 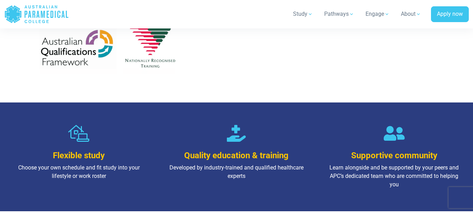 What do you see at coordinates (394, 155) in the screenshot?
I see `h3: Supportive community` at bounding box center [394, 155].